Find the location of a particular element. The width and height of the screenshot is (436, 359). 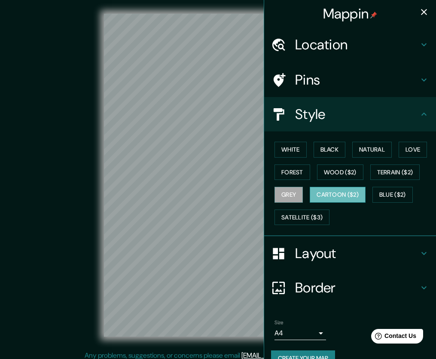

button: Blue ($2) is located at coordinates (393, 195).